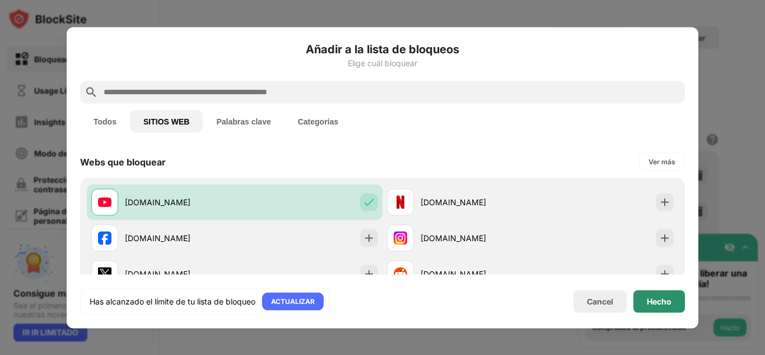 The width and height of the screenshot is (765, 355). I want to click on h6: Añadir a la lista de bloqueos, so click(383, 49).